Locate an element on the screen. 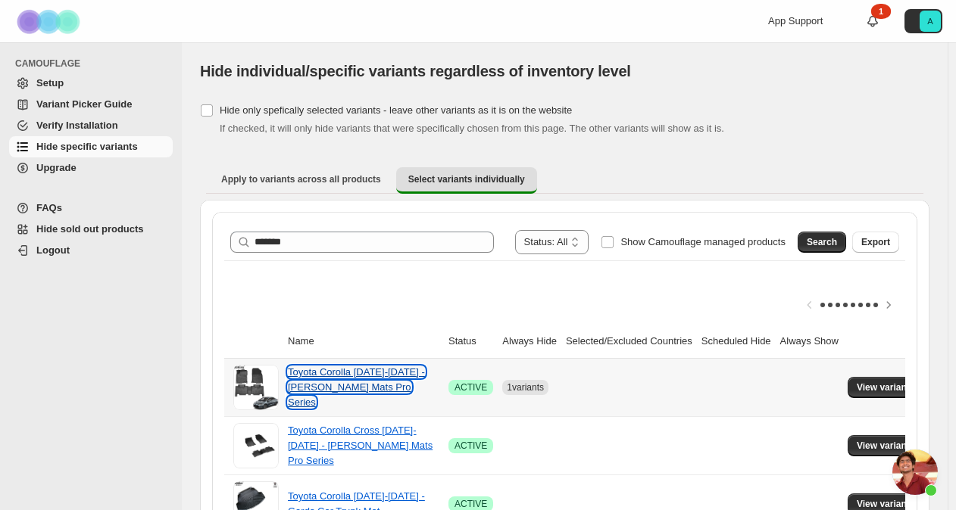 This screenshot has width=956, height=510. span: FAQs is located at coordinates (49, 208).